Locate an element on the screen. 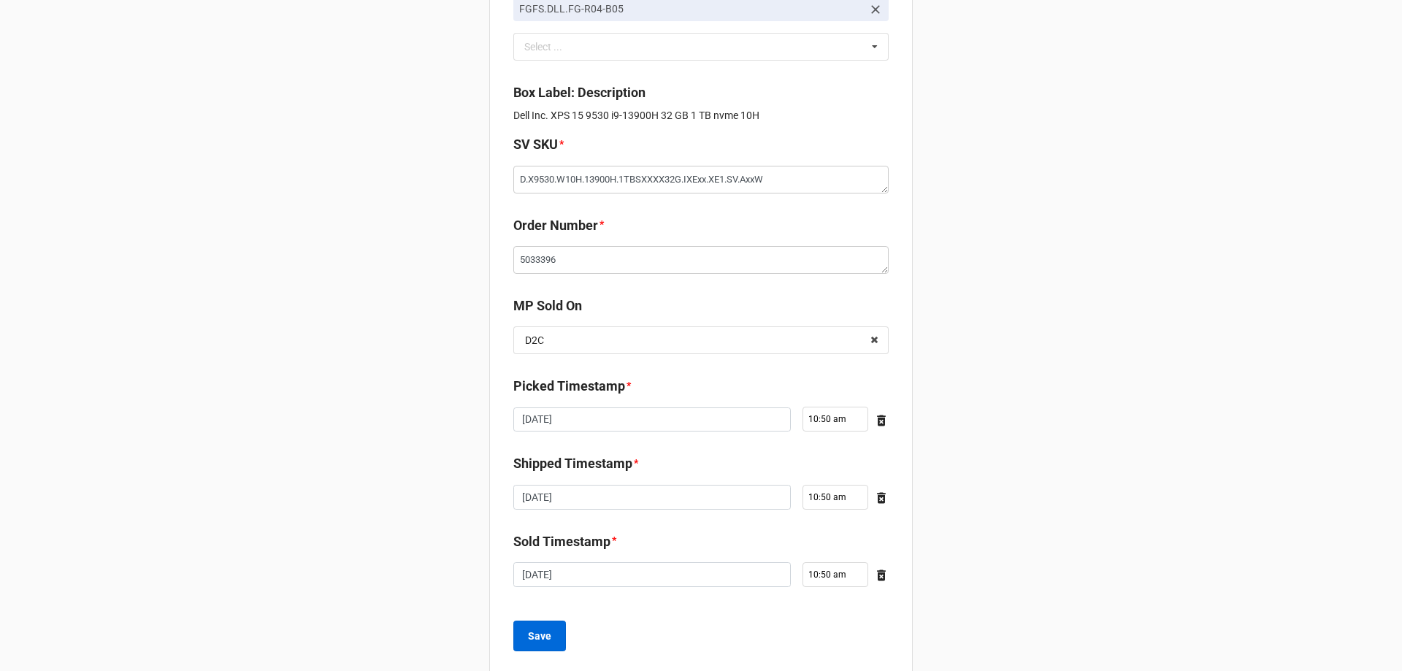  label: SV SKU is located at coordinates (535, 145).